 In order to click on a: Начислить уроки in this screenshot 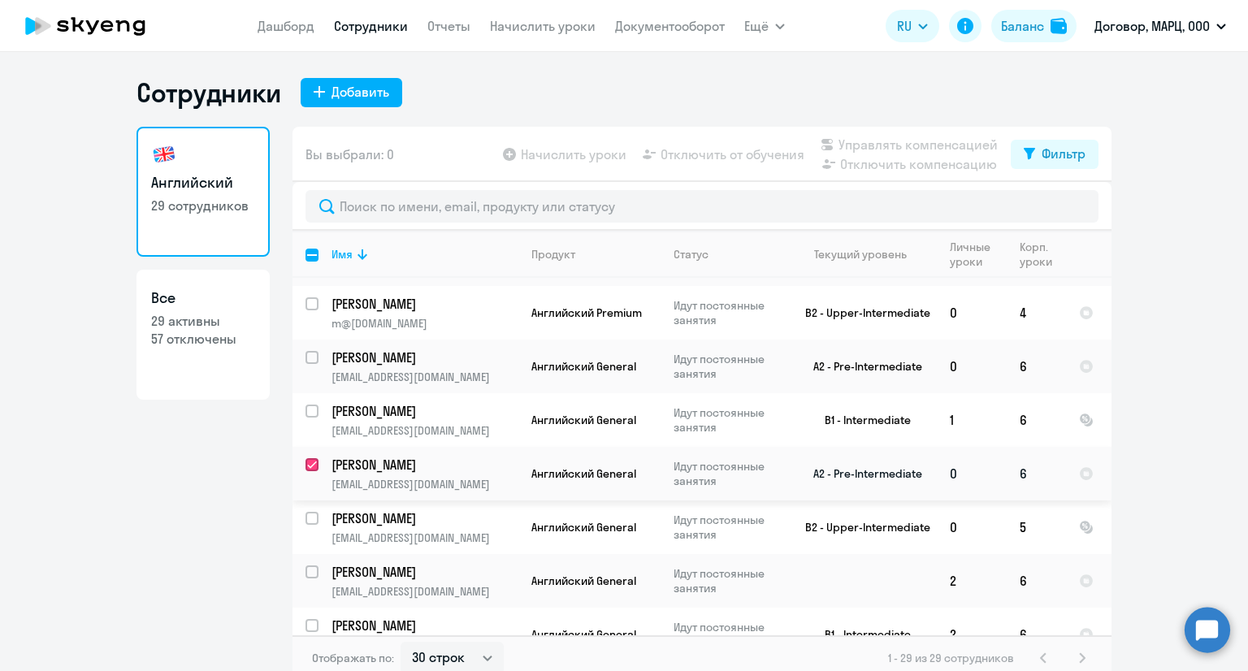, I will do `click(543, 26)`.